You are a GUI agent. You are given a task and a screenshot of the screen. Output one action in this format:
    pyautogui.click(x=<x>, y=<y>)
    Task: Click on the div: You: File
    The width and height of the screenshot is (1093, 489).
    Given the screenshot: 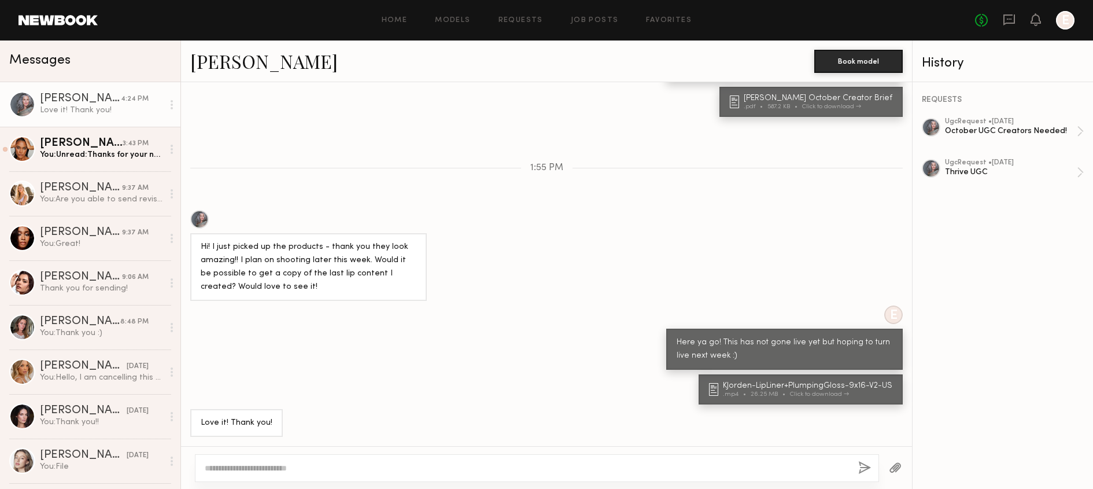 What is the action you would take?
    pyautogui.click(x=101, y=466)
    